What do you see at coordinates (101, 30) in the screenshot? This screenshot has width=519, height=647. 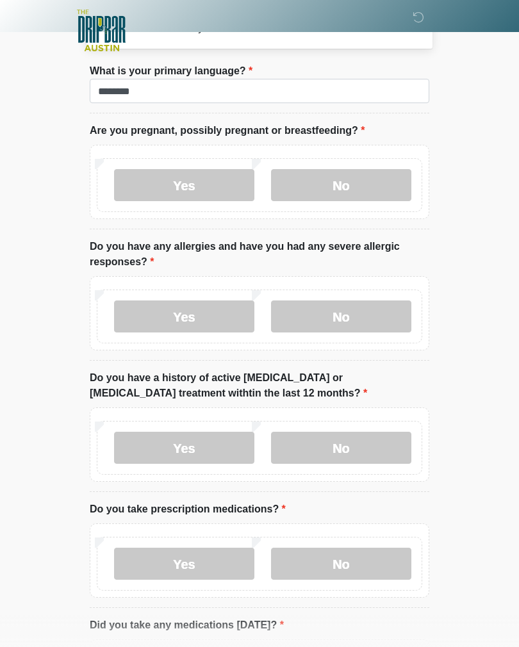 I see `img: The DRIPBaR - Austin The Domain Logo` at bounding box center [101, 30].